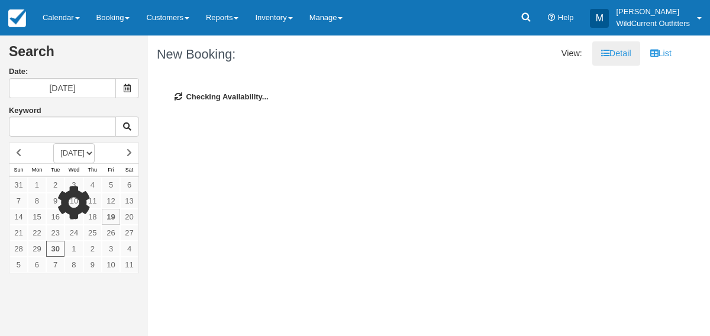  I want to click on div: Checking Availability..., so click(414, 97).